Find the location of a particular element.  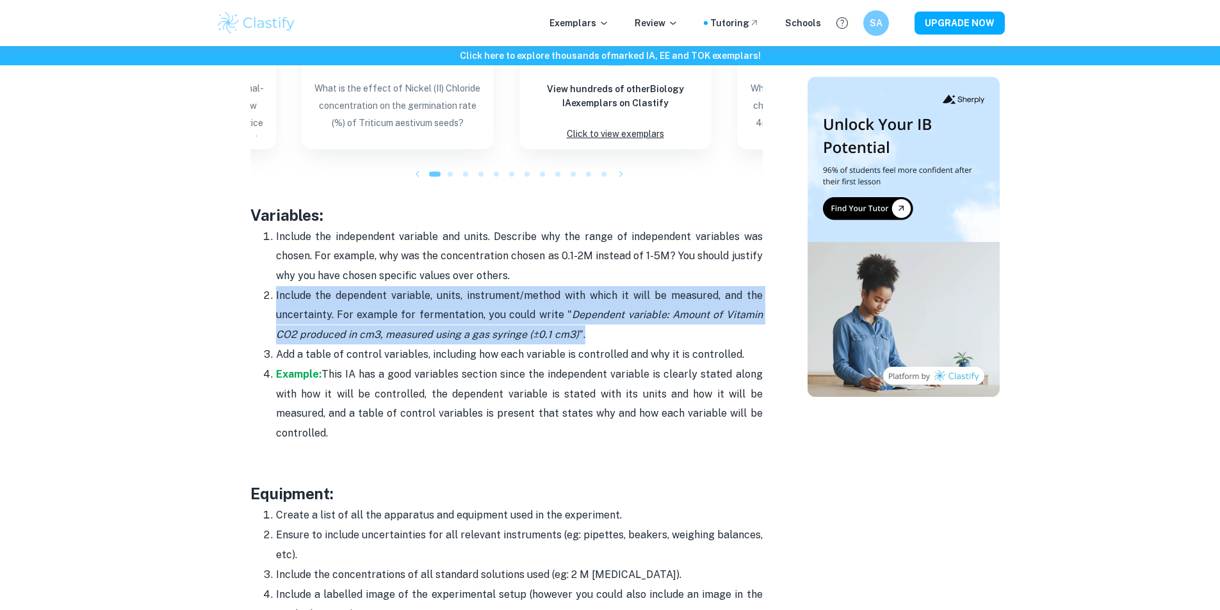

a: Blog exemplar: What is the effect of increasing iron (IWhat is the effect of increasing iron (III... is located at coordinates (833, 85).